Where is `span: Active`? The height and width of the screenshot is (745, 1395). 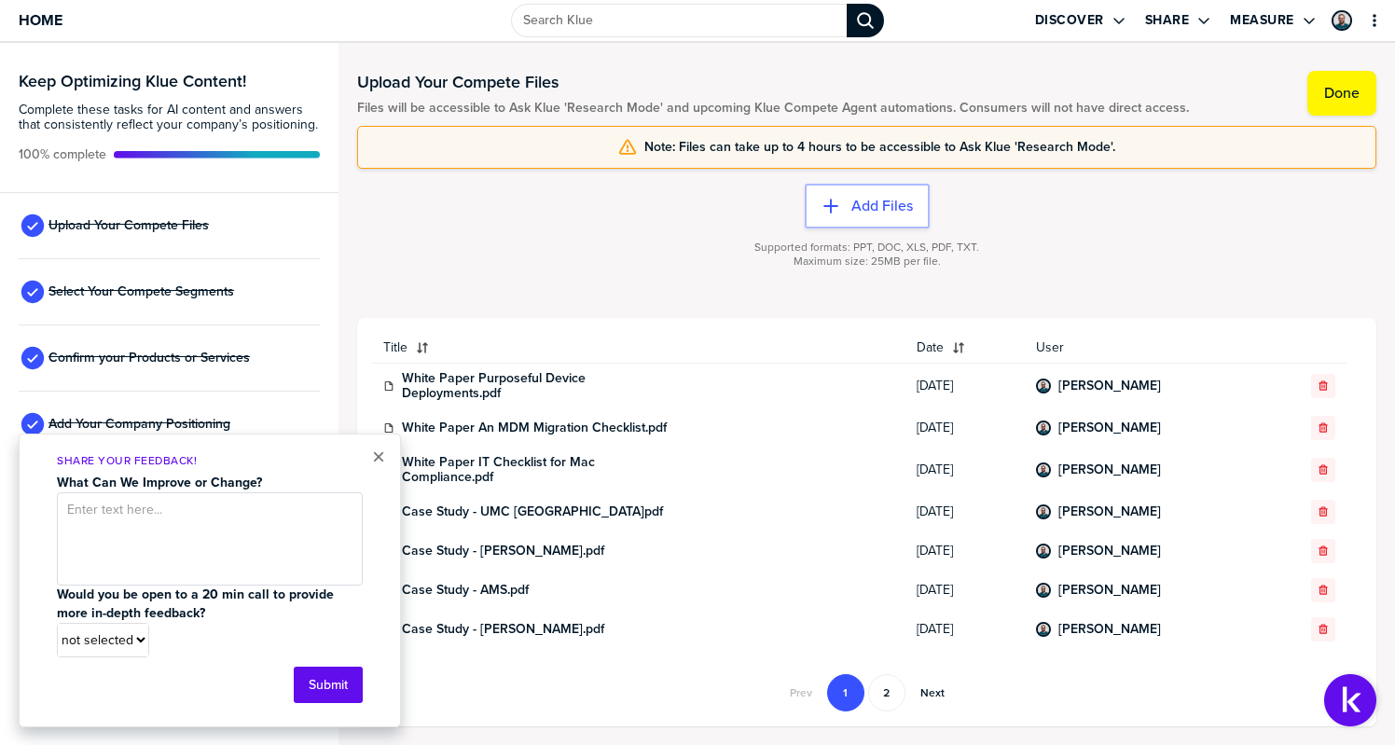 span: Active is located at coordinates (62, 155).